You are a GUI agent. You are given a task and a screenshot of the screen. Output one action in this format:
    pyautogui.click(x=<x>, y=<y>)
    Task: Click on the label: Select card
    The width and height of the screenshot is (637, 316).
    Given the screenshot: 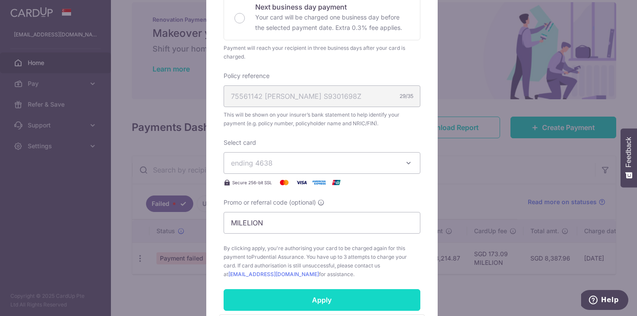 What is the action you would take?
    pyautogui.click(x=240, y=143)
    